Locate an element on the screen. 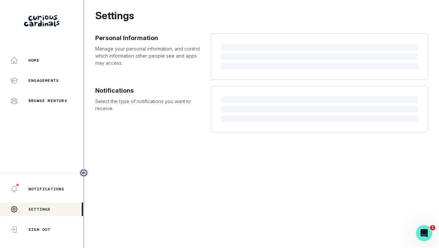  p: Personal Information is located at coordinates (150, 38).